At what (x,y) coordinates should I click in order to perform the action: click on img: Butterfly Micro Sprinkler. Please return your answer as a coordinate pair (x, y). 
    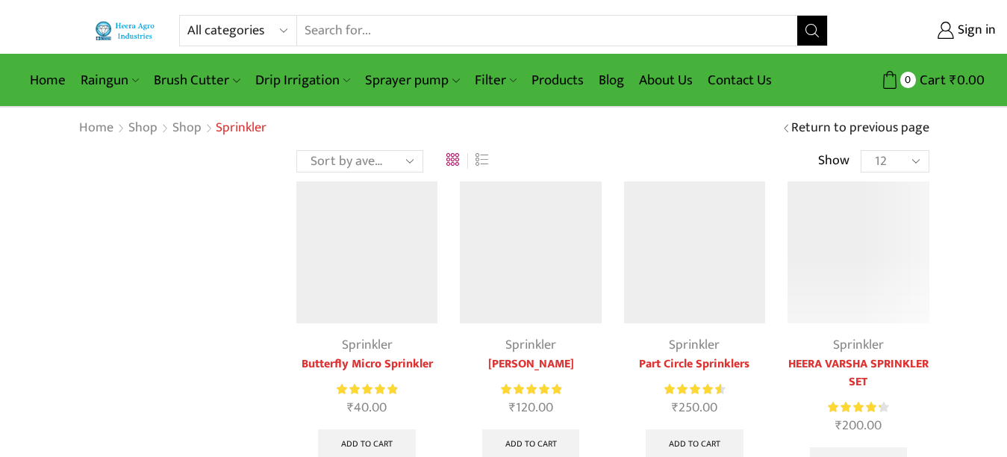
    Looking at the image, I should click on (367, 252).